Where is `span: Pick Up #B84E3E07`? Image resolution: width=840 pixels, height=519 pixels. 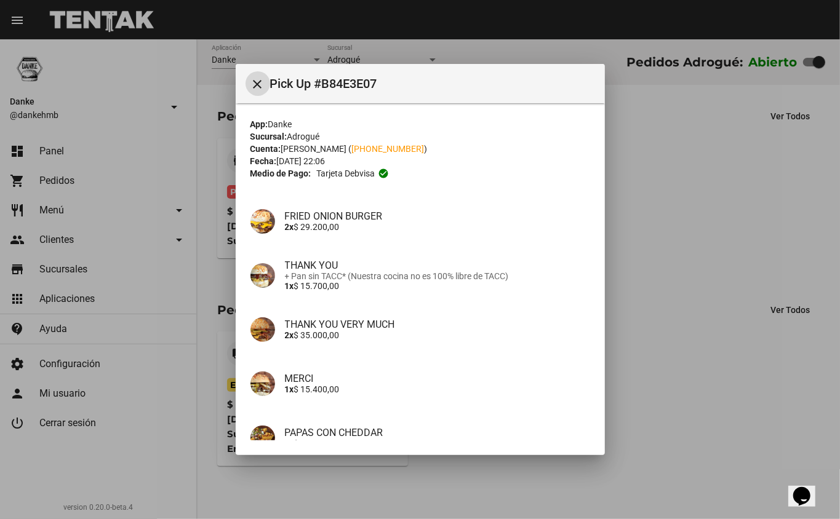
span: Pick Up #B84E3E07 is located at coordinates (432, 84).